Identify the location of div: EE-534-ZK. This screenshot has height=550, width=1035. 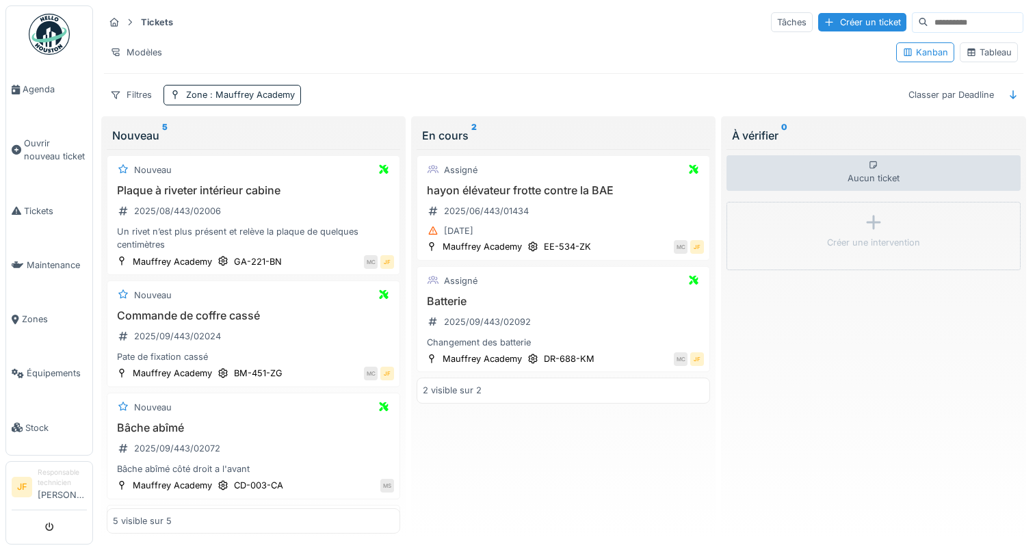
(567, 246).